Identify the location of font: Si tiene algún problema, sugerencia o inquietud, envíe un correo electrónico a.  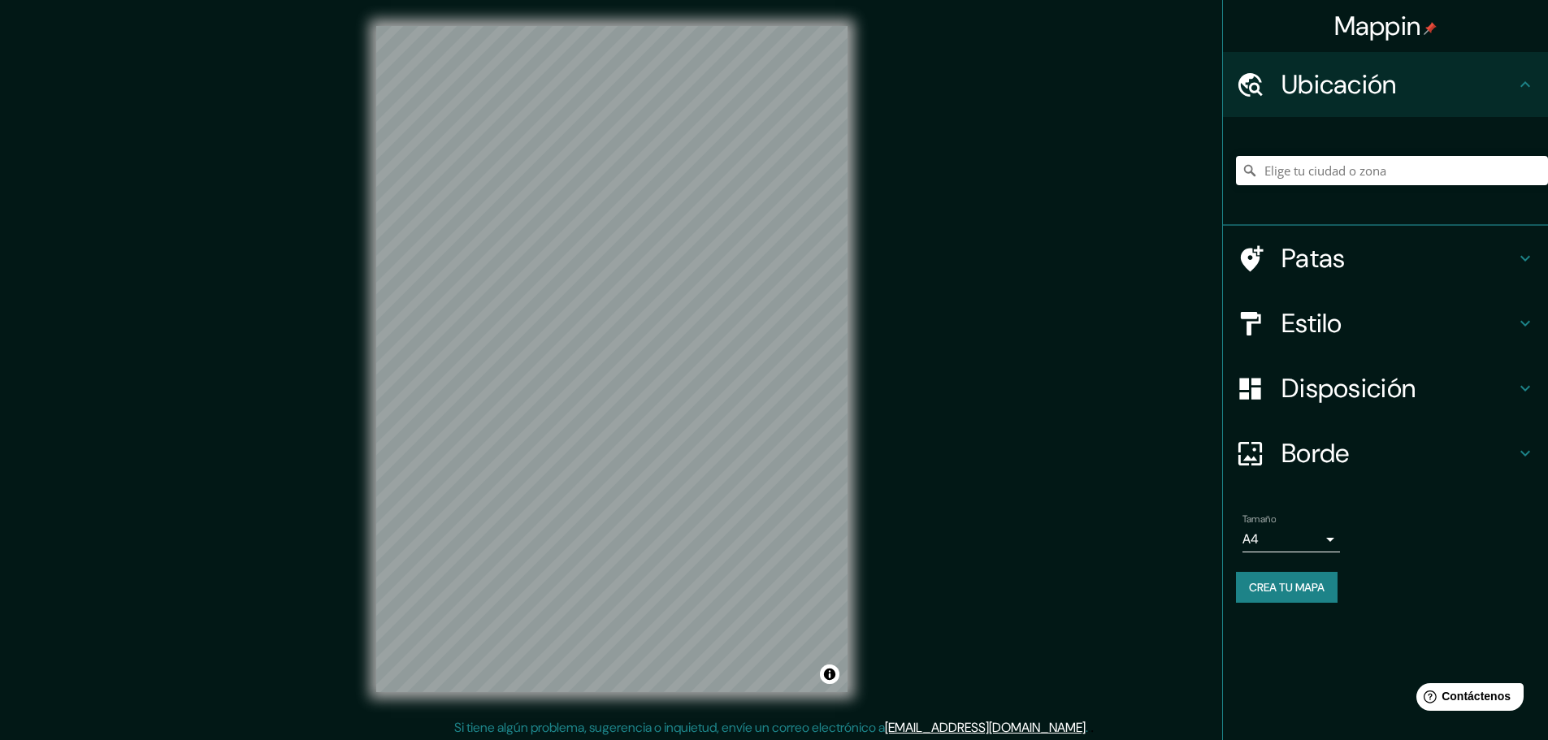
(669, 727).